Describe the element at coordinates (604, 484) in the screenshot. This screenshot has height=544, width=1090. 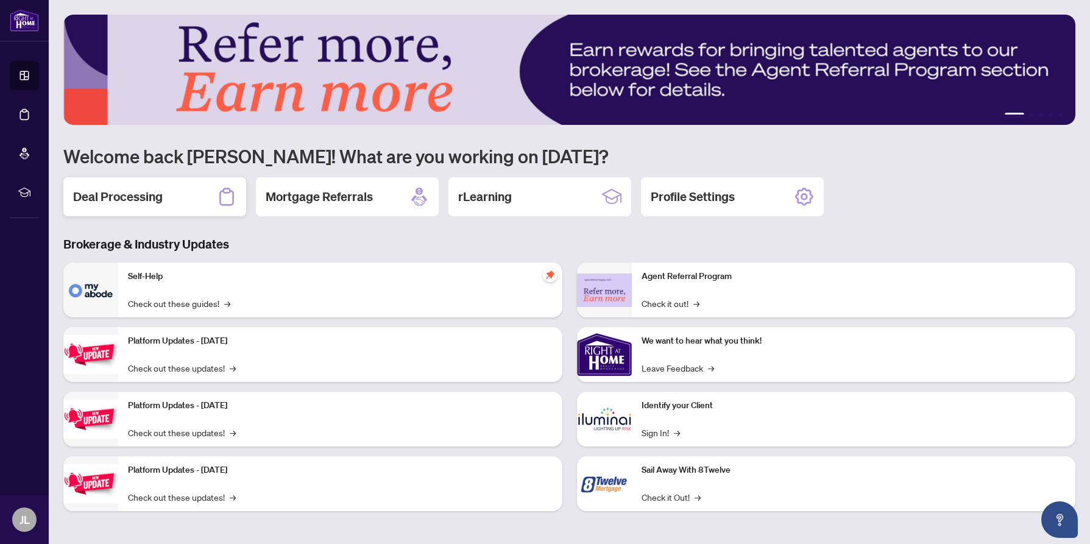
I see `img: Sail Away With 8Twelve` at that location.